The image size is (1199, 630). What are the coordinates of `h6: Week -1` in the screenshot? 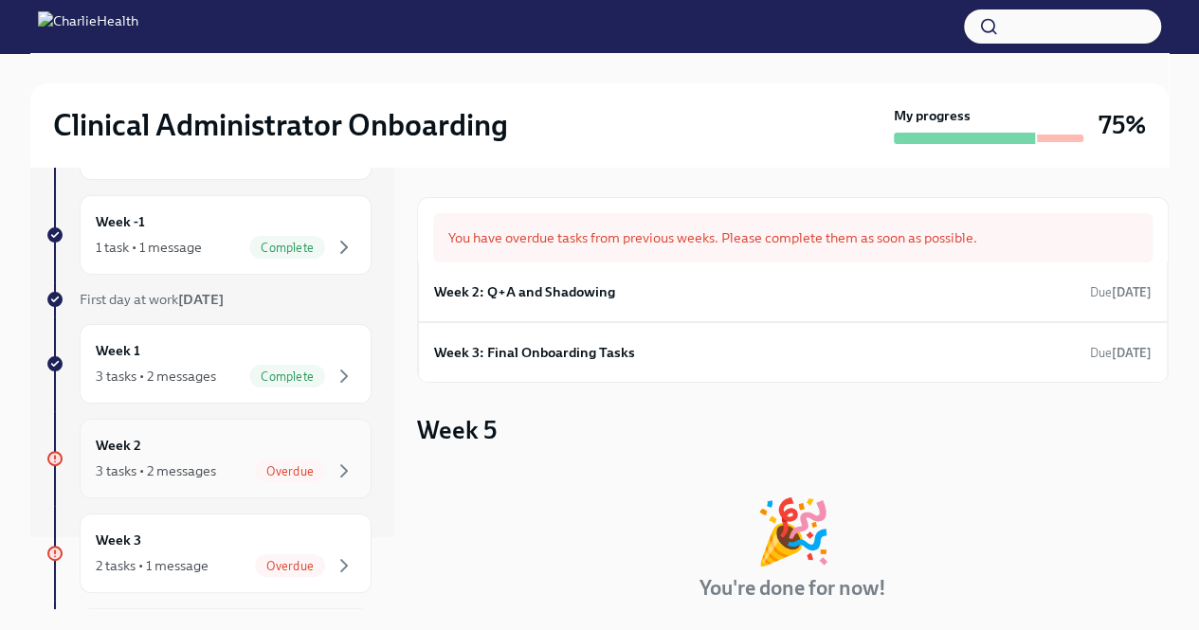 It's located at (120, 222).